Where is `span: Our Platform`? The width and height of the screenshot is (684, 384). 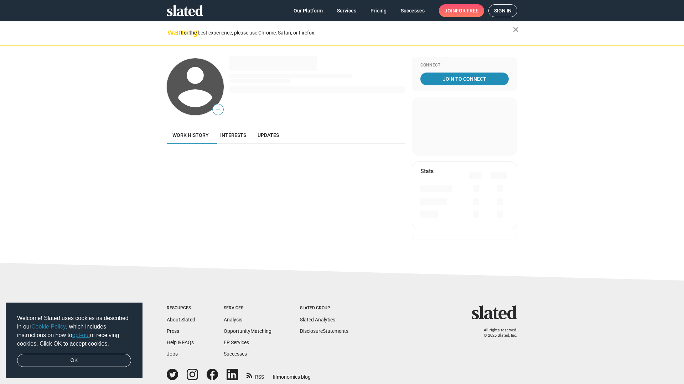 span: Our Platform is located at coordinates (308, 11).